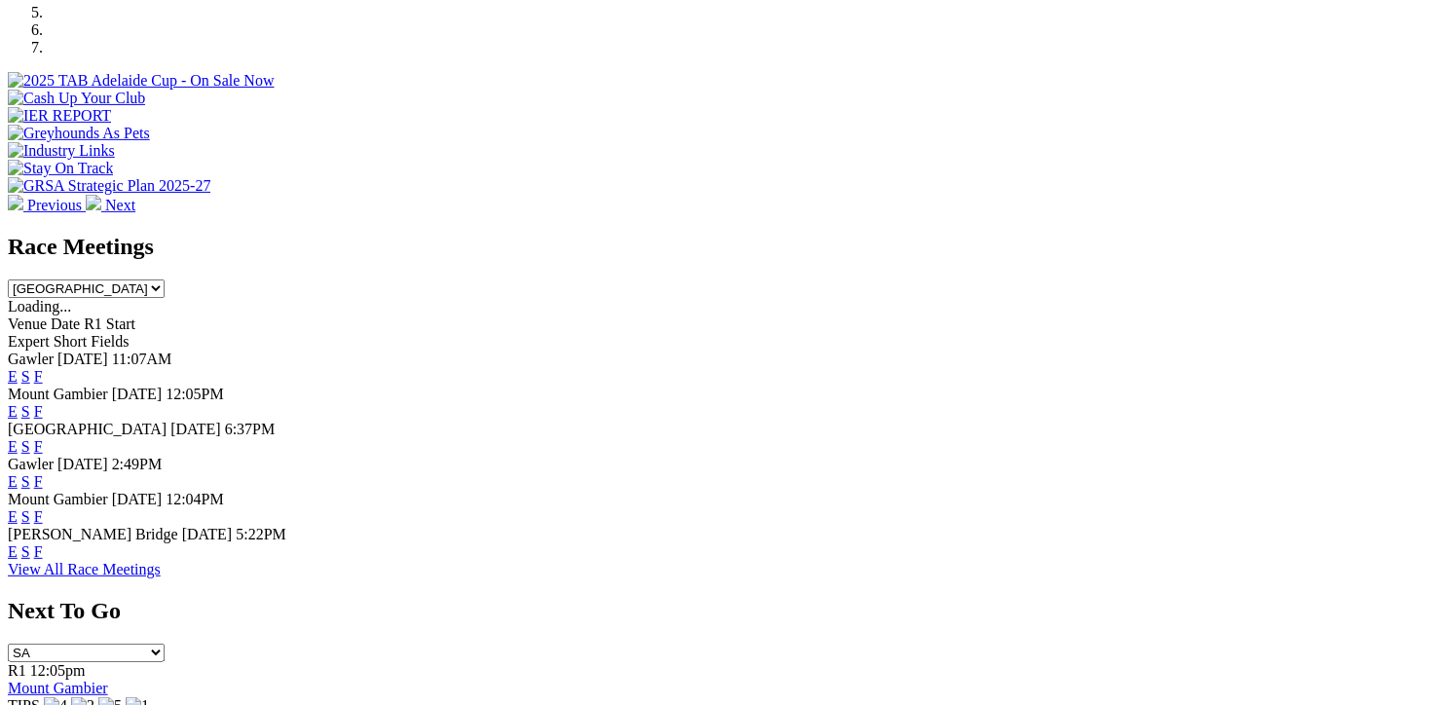  I want to click on span: Venue, so click(27, 323).